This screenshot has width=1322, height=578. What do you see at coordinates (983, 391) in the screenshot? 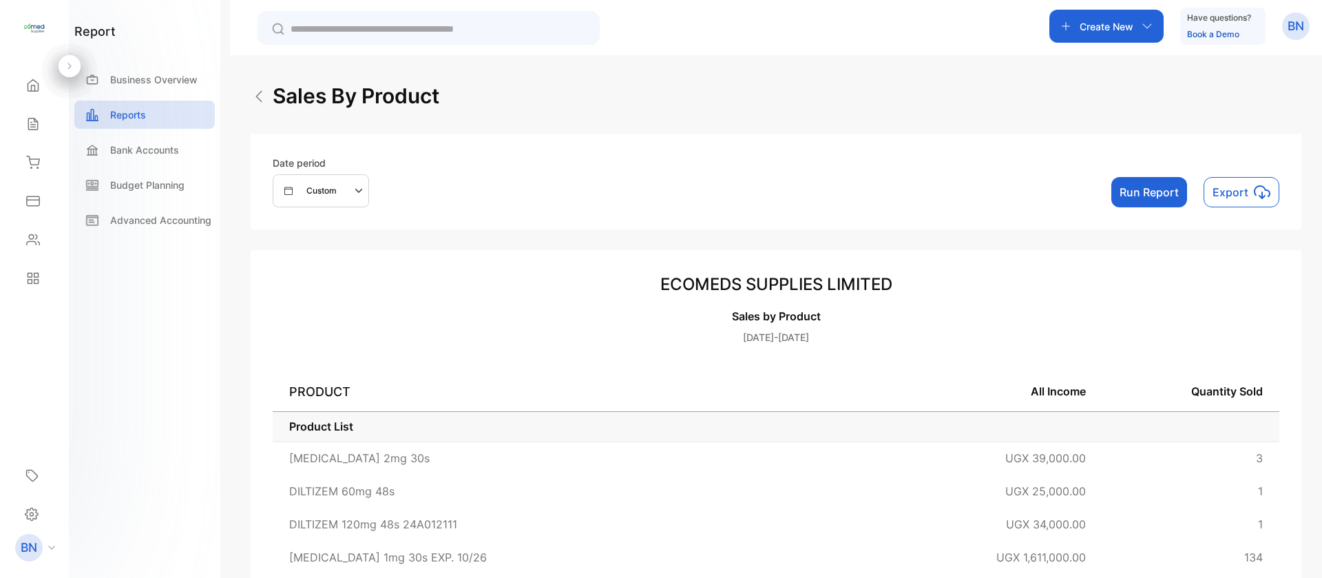
I see `th: All Income` at bounding box center [983, 391].